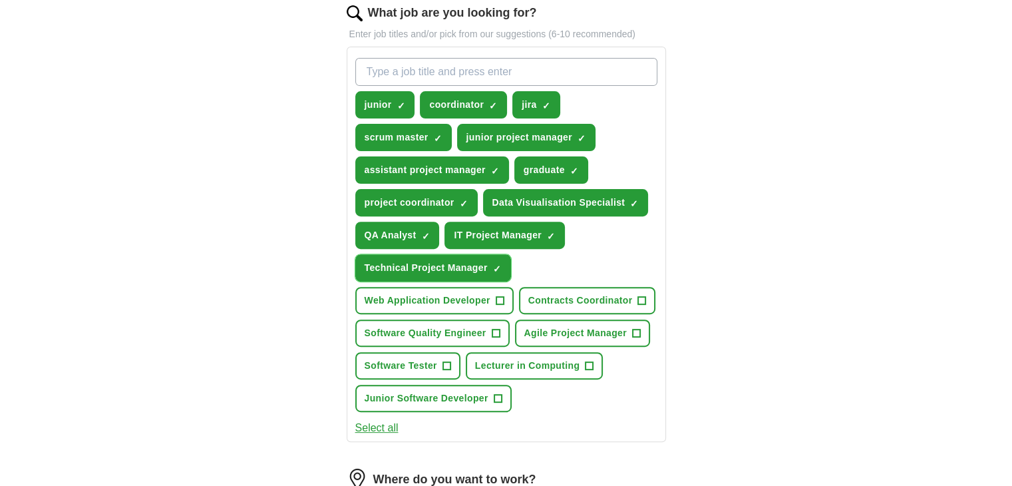 The width and height of the screenshot is (1012, 486). What do you see at coordinates (433, 398) in the screenshot?
I see `button: Junior Software Developer` at bounding box center [433, 398].